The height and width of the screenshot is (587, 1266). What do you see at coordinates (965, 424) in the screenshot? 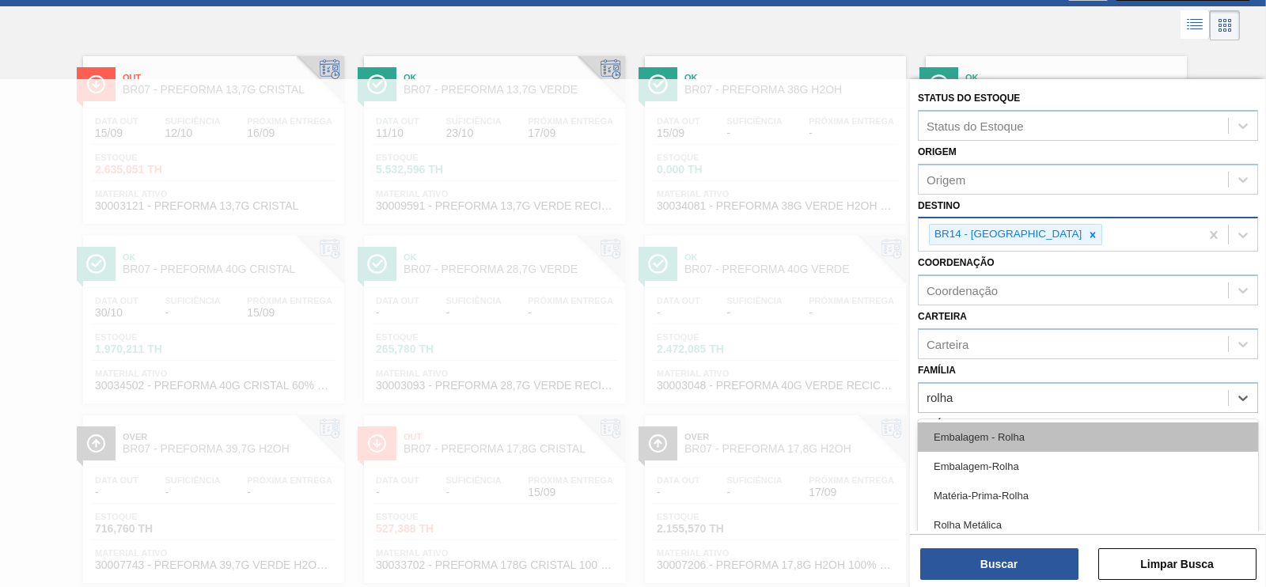
I see `label: Família Rotulada` at bounding box center [965, 424].